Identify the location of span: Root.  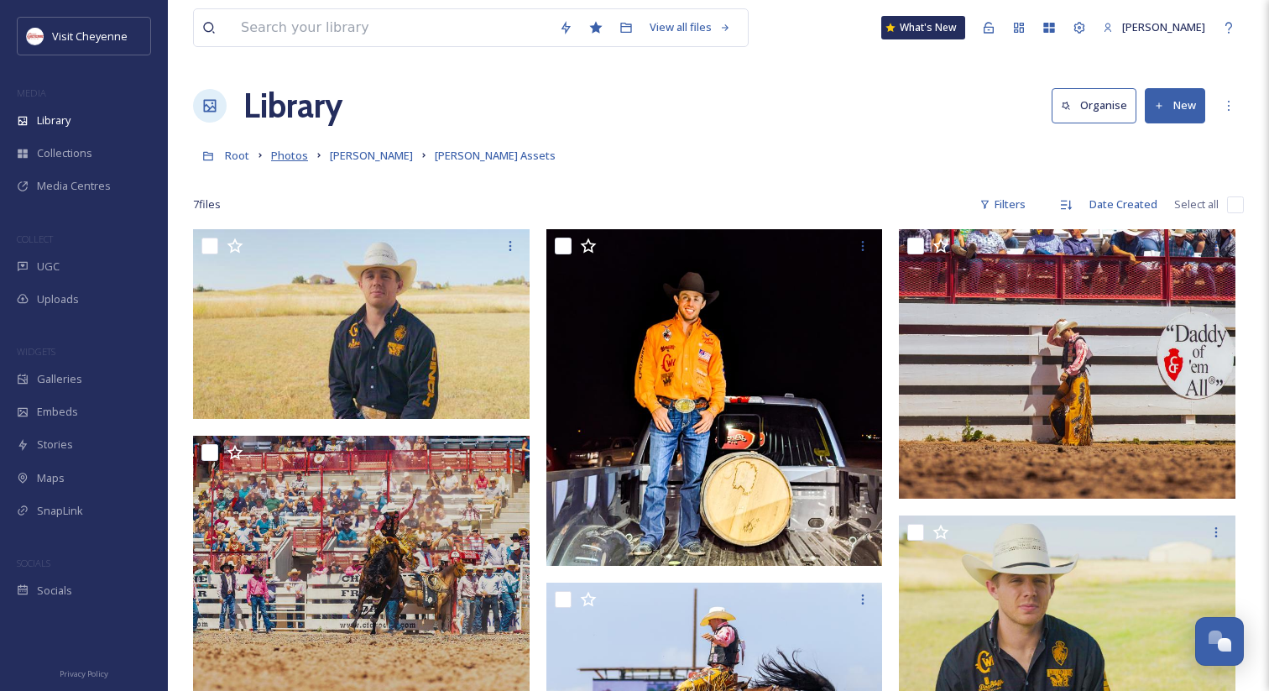
(237, 155).